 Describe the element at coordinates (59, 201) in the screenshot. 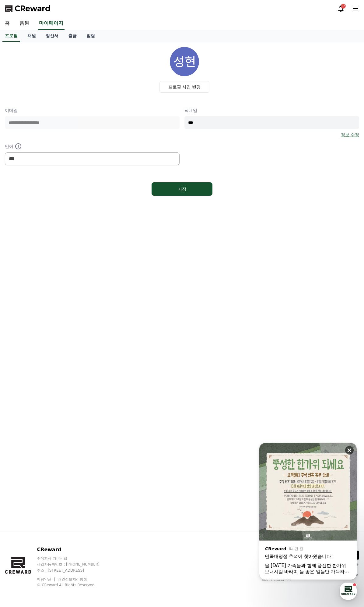

I see `a: 대화` at that location.